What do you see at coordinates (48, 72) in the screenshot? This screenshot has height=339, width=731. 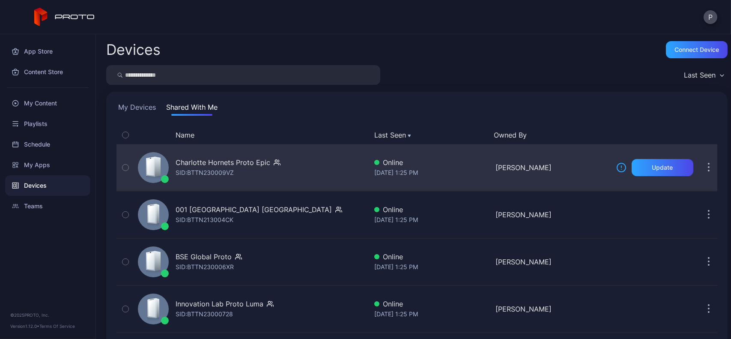 I see `a: Content Store` at bounding box center [48, 72].